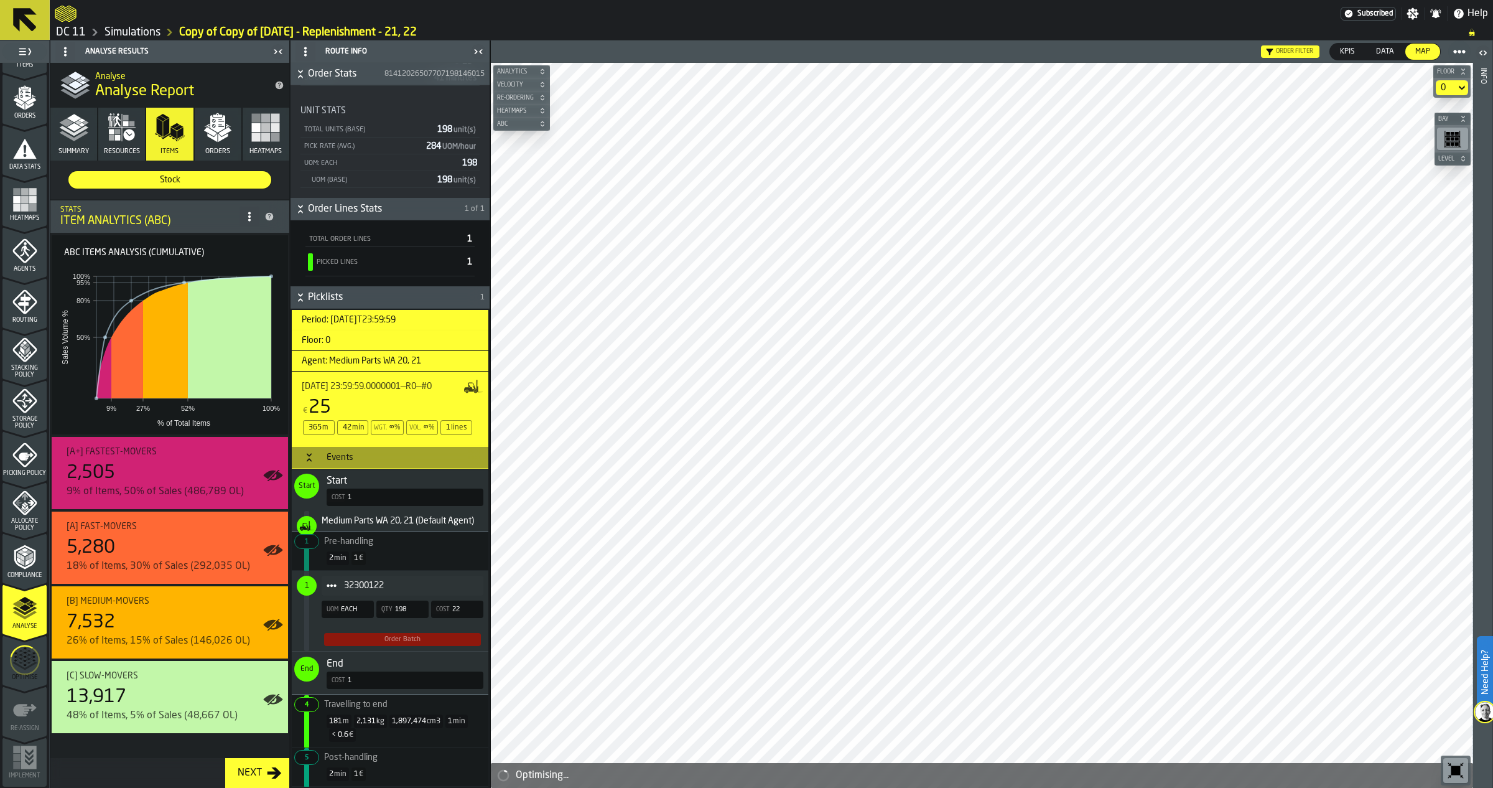 The height and width of the screenshot is (788, 1493). Describe the element at coordinates (381, 52) in the screenshot. I see `div: Route Info` at that location.